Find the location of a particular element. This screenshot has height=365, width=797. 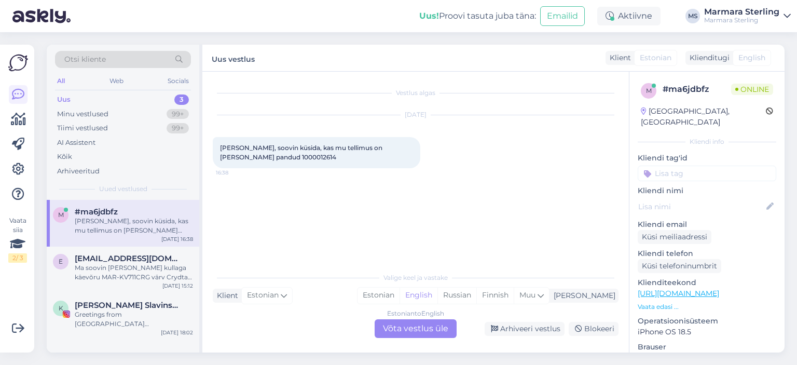

div: English is located at coordinates (418, 295).